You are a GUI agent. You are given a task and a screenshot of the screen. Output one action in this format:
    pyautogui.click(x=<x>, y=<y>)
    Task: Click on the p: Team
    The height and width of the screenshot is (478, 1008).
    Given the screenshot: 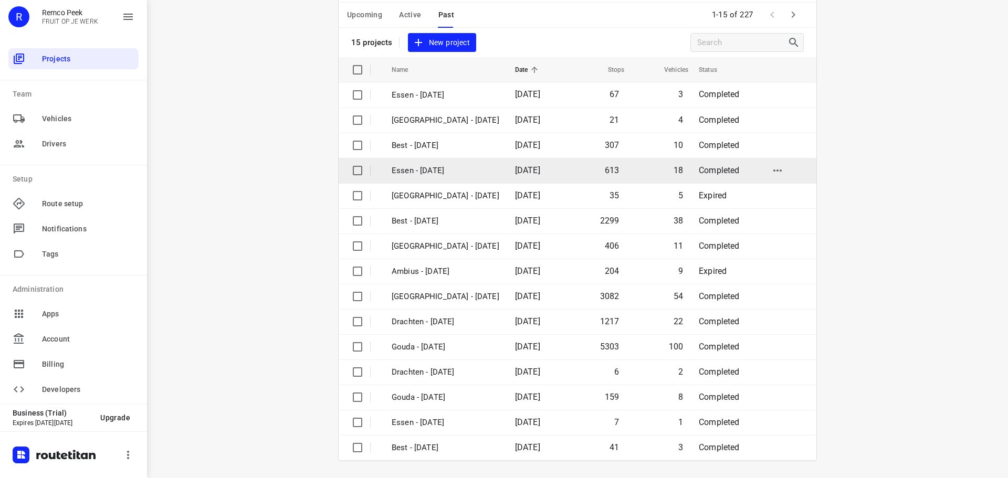 What is the action you would take?
    pyautogui.click(x=76, y=94)
    